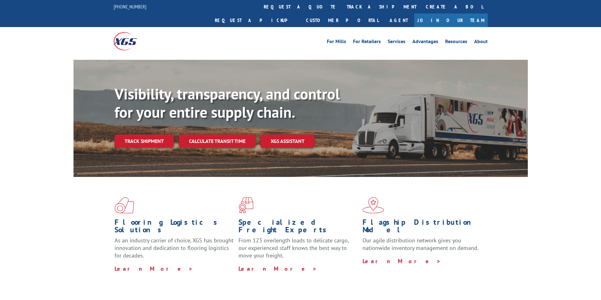 This screenshot has width=601, height=300. What do you see at coordinates (373, 206) in the screenshot?
I see `img: xgs-icon-flagship-distribution-model-red` at bounding box center [373, 206].